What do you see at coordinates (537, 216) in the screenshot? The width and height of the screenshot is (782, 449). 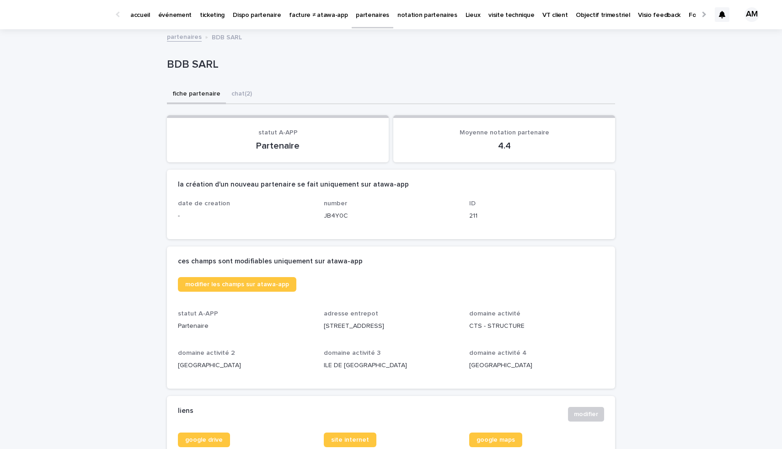 I see `p: 211` at bounding box center [537, 216].